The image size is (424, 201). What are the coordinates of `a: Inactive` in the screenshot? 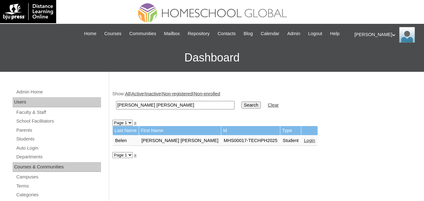 It's located at (153, 94).